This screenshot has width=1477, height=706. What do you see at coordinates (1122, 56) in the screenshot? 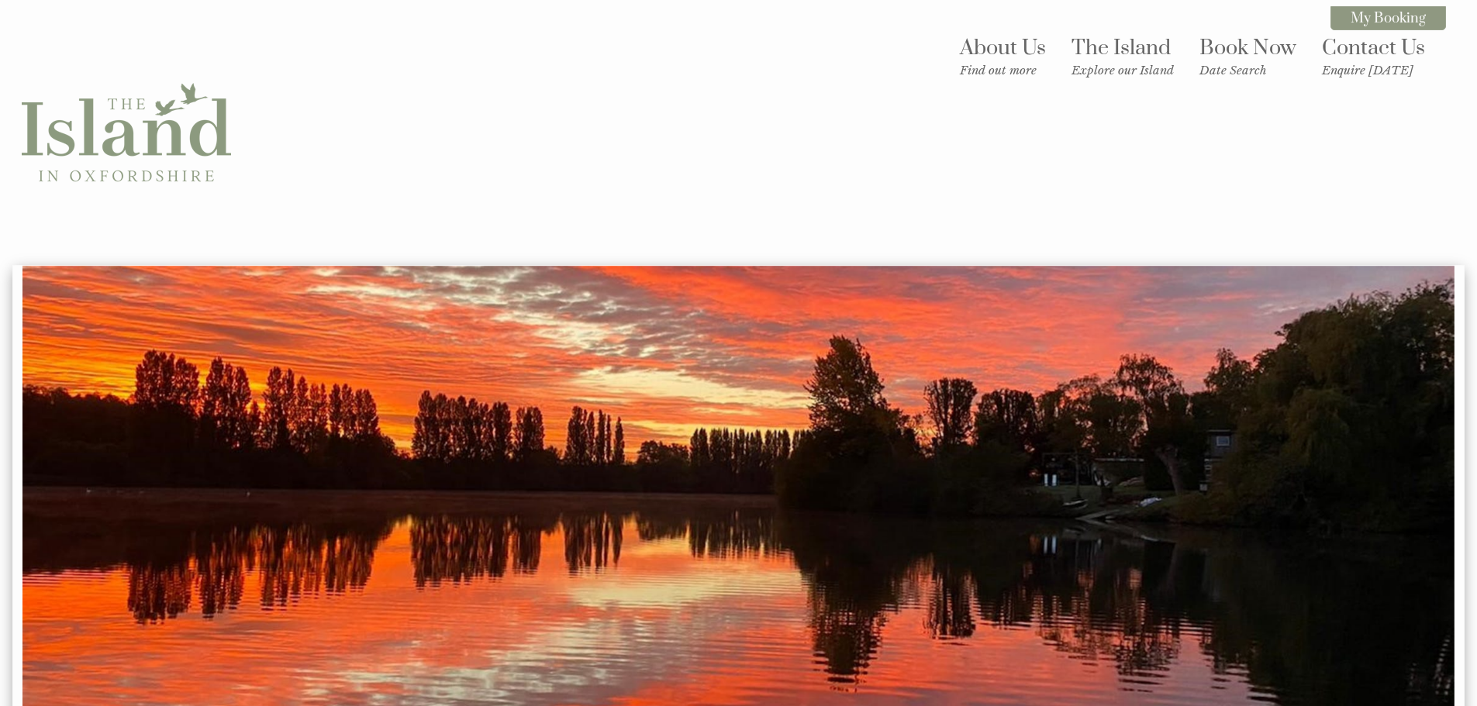
I see `a: The IslandExplore our Island` at bounding box center [1122, 56].